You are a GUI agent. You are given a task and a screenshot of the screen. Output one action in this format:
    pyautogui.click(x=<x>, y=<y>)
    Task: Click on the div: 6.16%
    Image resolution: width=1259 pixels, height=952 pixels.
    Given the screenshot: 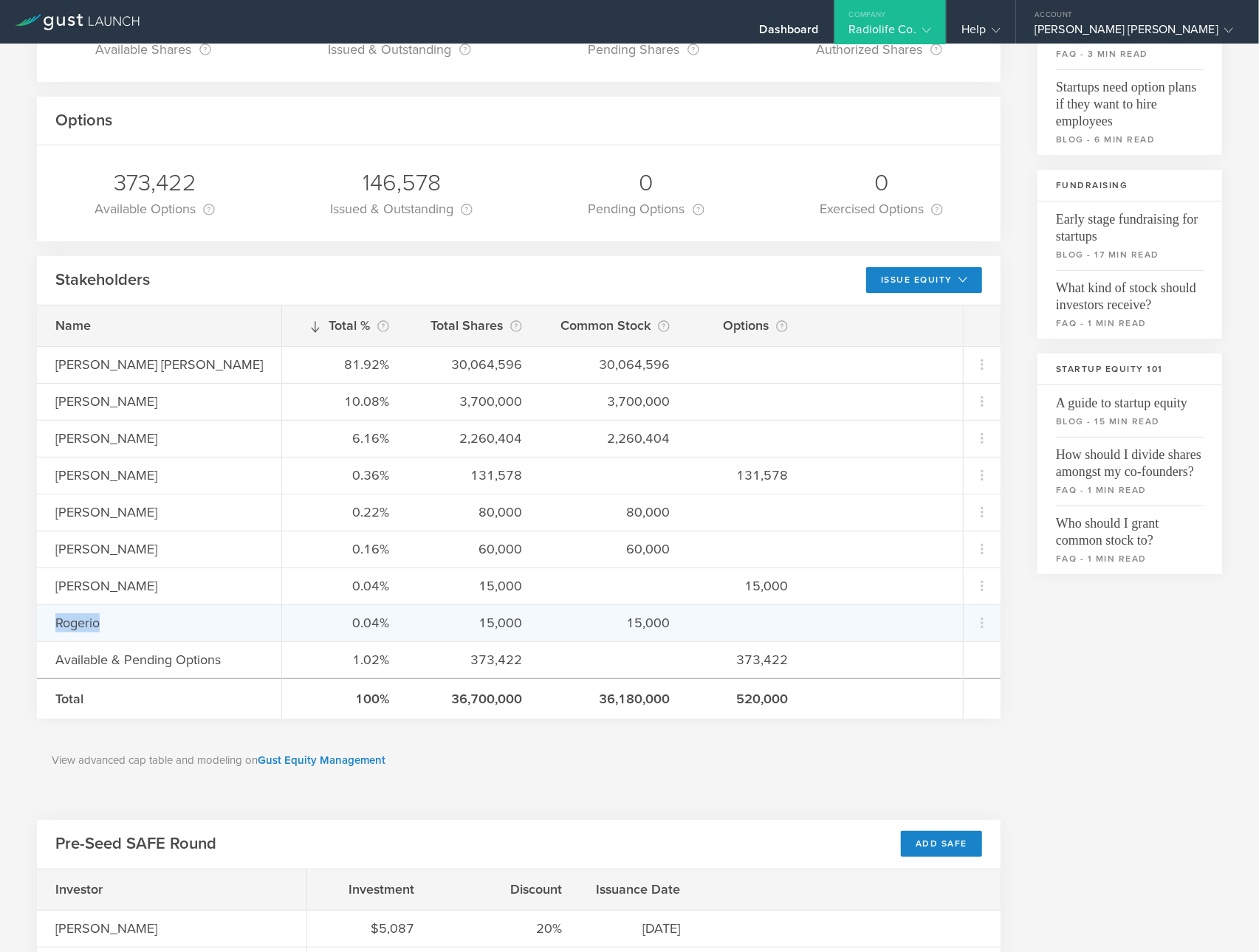 What is the action you would take?
    pyautogui.click(x=344, y=439)
    